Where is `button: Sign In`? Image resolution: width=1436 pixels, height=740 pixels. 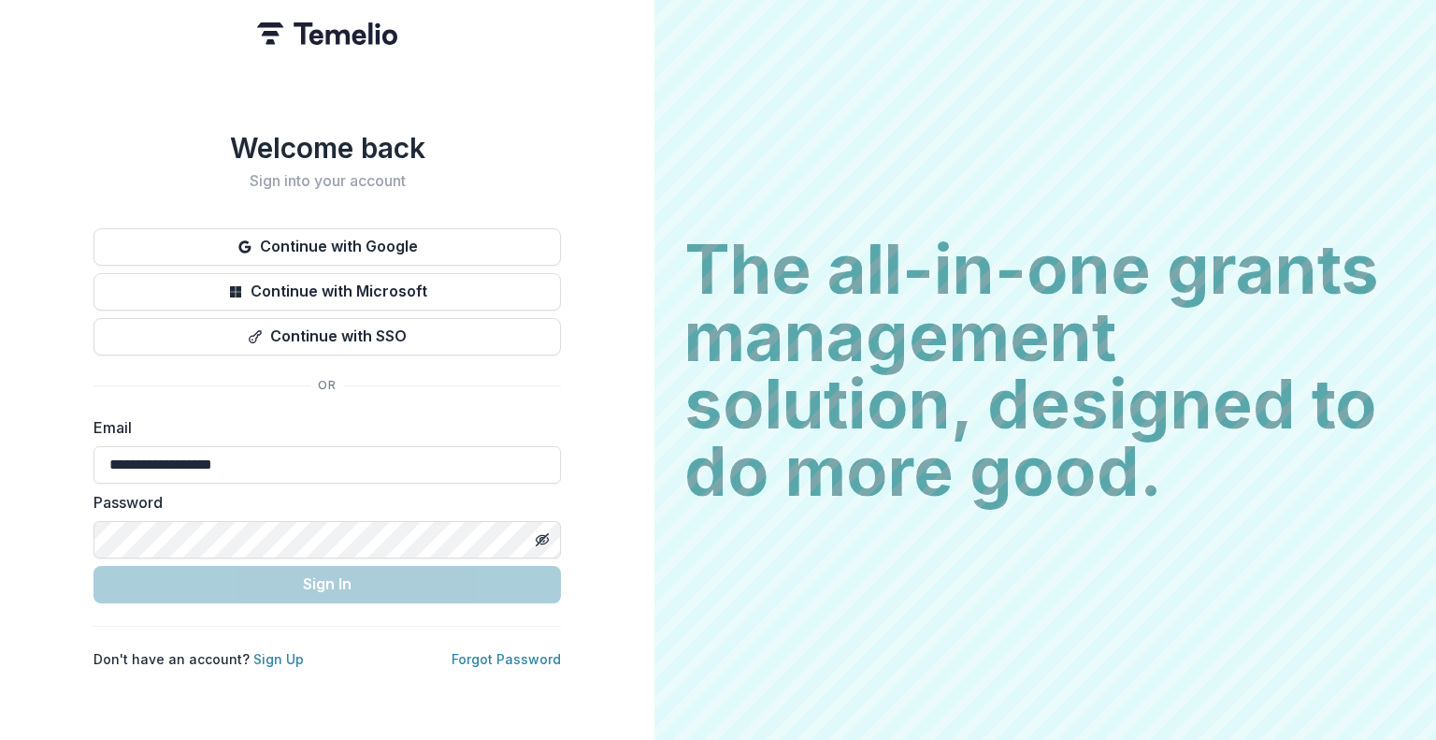
button: Sign In is located at coordinates (327, 584).